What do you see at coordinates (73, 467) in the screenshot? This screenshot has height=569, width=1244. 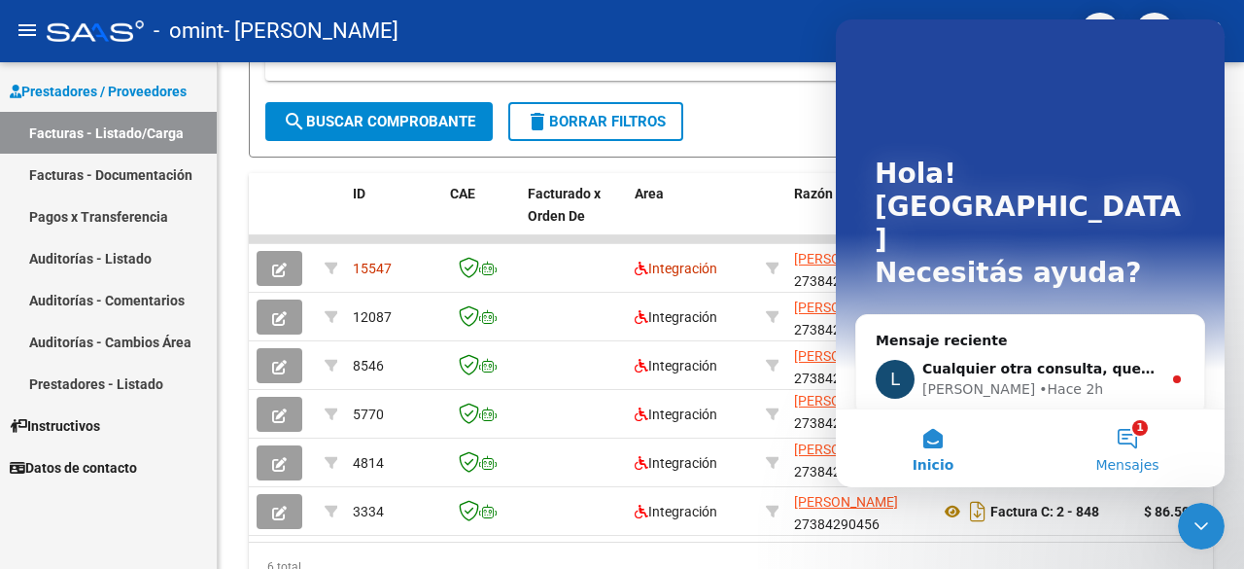 I see `span: Datos de contacto` at bounding box center [73, 467].